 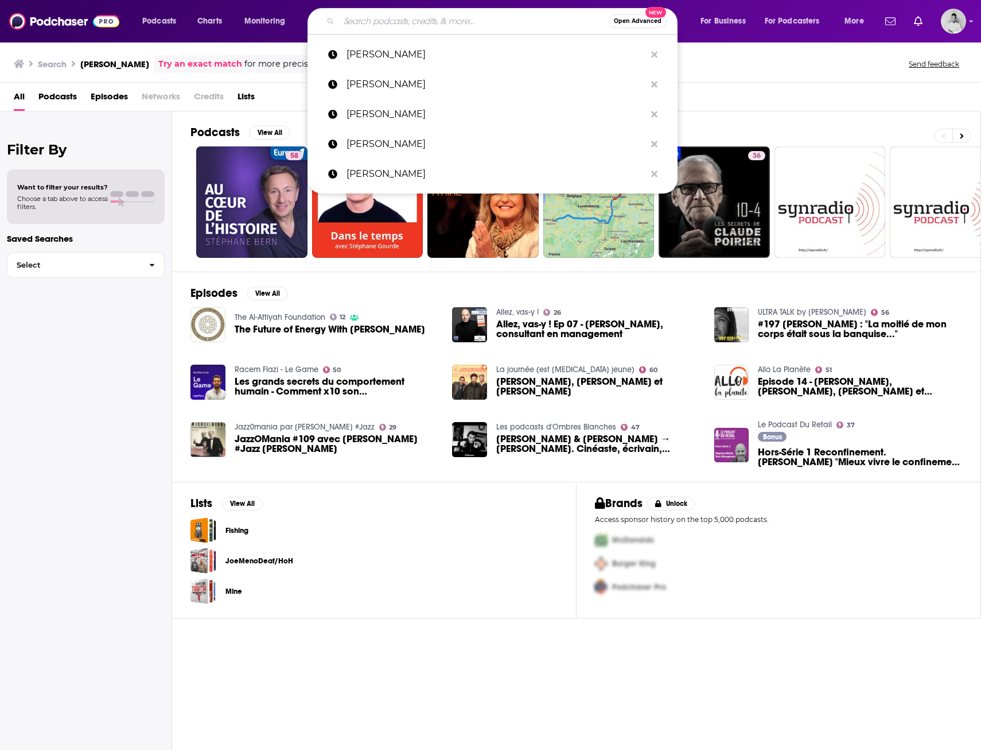 I want to click on span: 36, so click(x=757, y=156).